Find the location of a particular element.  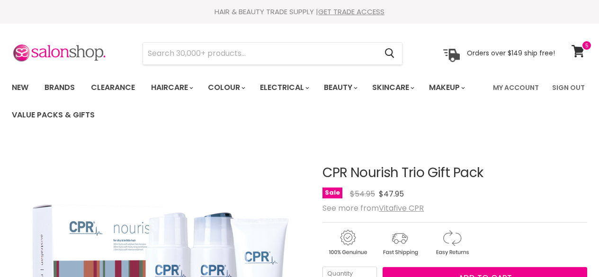

p: Orders over $149 ship free! is located at coordinates (511, 53).